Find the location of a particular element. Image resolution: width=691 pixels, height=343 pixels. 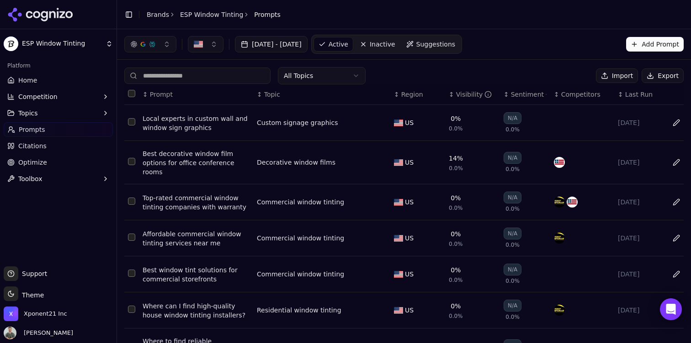

th: Competitors is located at coordinates (582, 95).